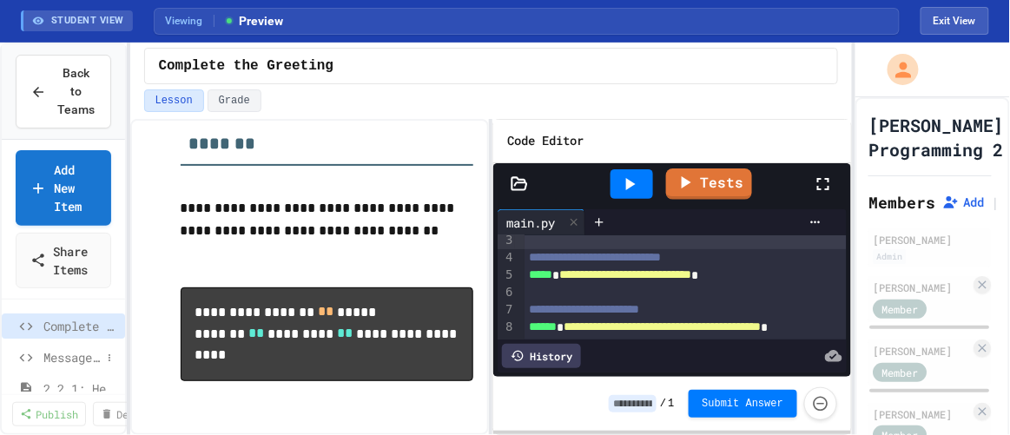  Describe the element at coordinates (63, 91) in the screenshot. I see `button: Back to Teams` at that location.